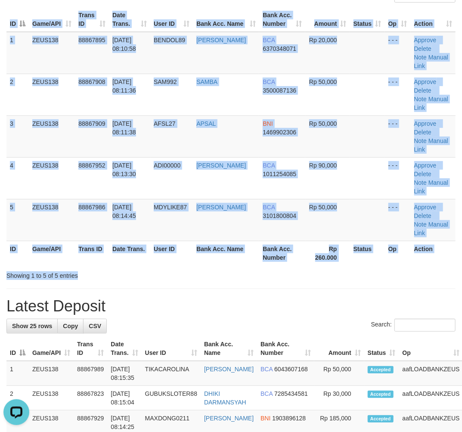  What do you see at coordinates (339, 373) in the screenshot?
I see `td: Rp 50,000` at bounding box center [339, 373].